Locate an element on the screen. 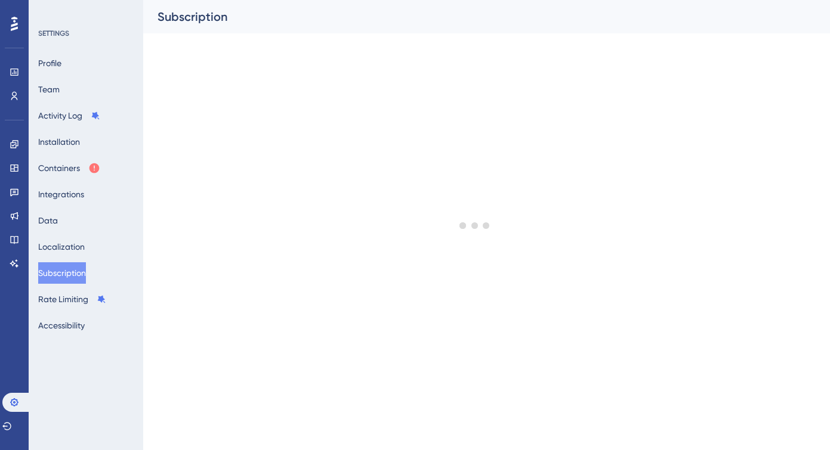 The image size is (830, 450). div: SETTINGS is located at coordinates (87, 33).